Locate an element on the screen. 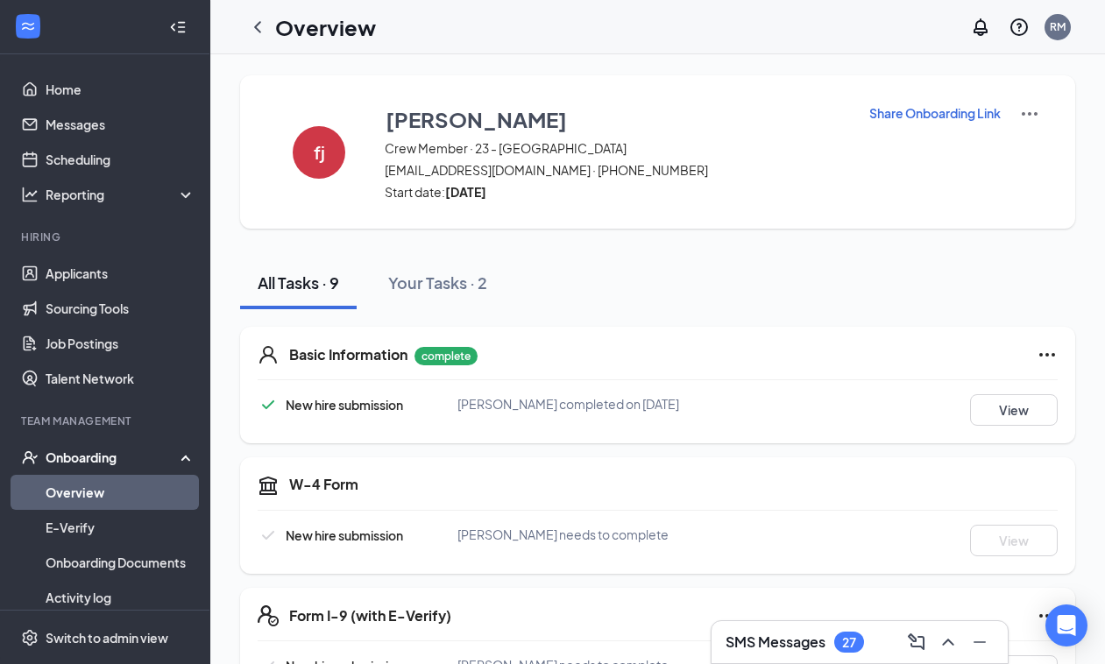 The width and height of the screenshot is (1105, 664). svg: TaxGovernmentIcon is located at coordinates (268, 486).